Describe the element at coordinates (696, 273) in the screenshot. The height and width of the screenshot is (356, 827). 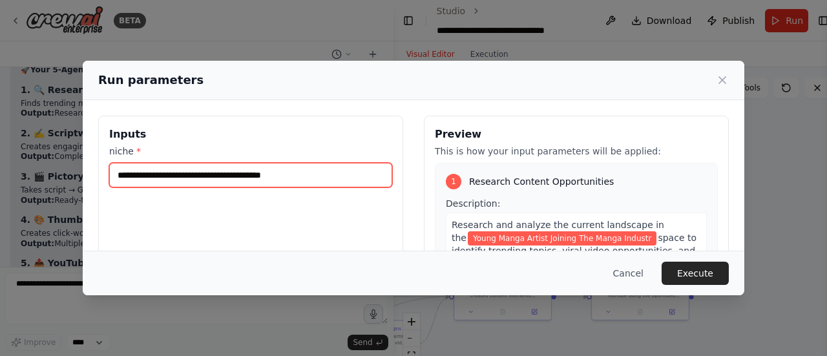
I see `button: Execute` at that location.